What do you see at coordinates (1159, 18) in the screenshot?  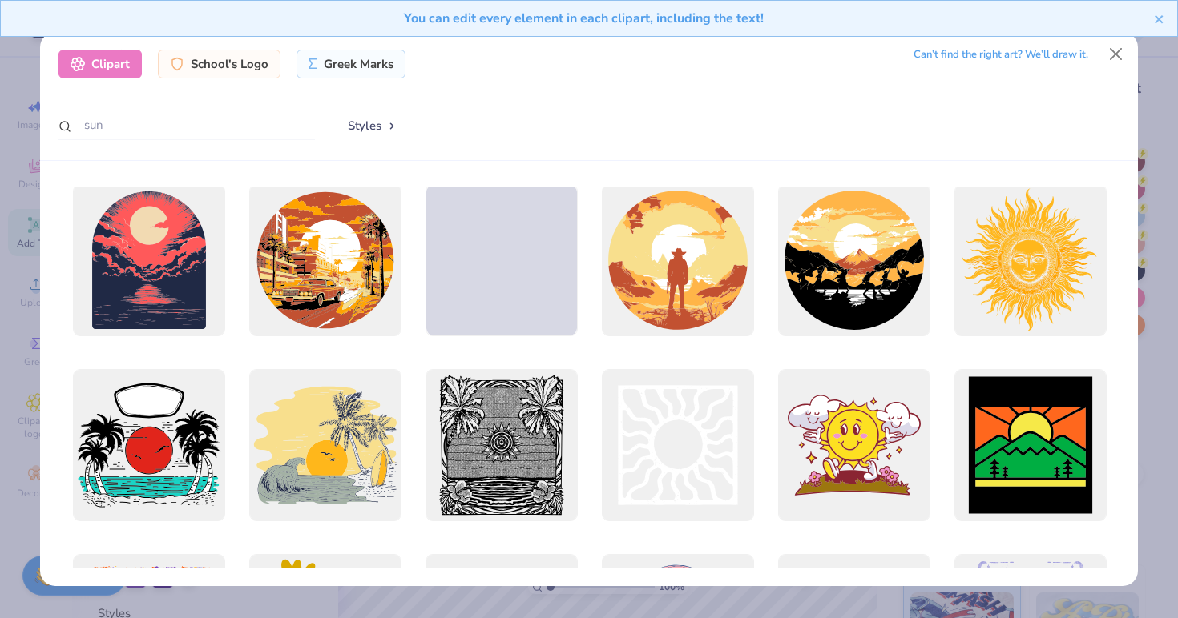 I see `button: close` at bounding box center [1159, 18].